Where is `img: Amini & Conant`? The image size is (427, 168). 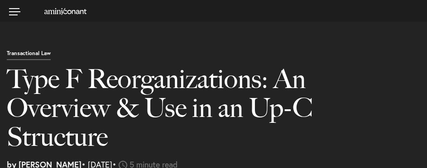 img: Amini & Conant is located at coordinates (66, 11).